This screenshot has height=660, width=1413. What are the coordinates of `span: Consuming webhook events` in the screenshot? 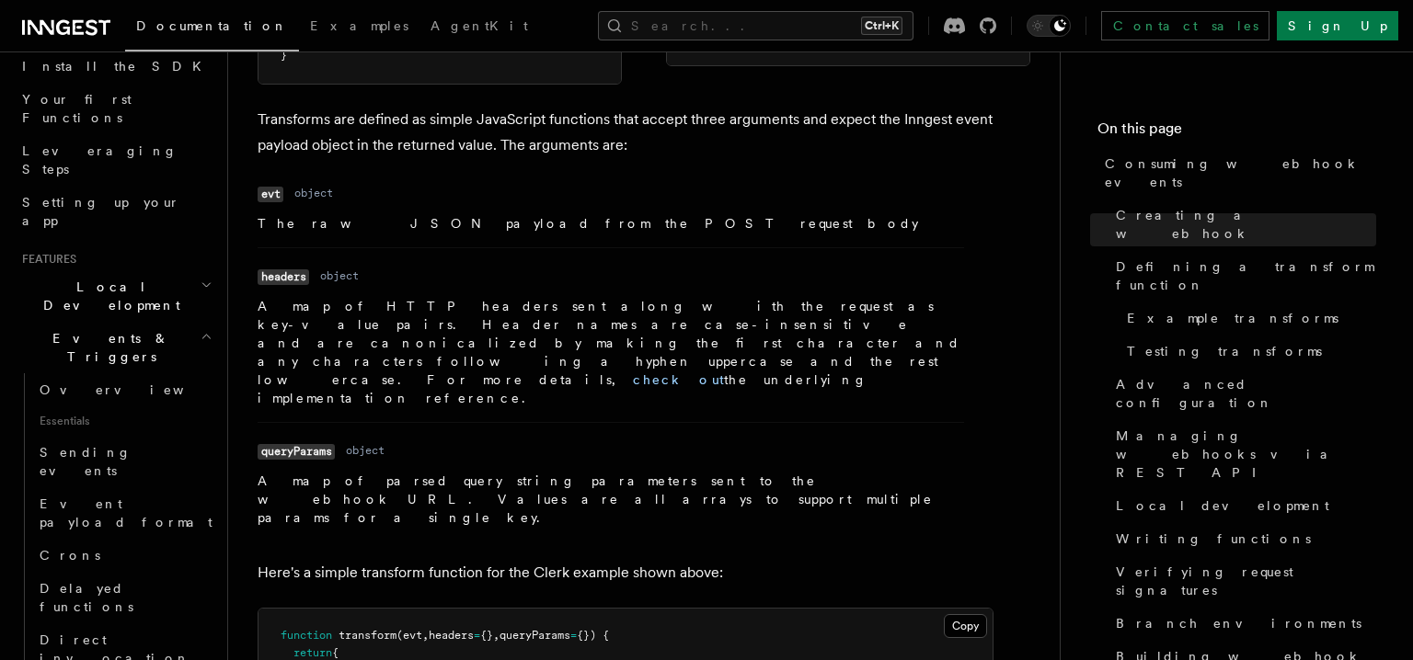 It's located at (1240, 173).